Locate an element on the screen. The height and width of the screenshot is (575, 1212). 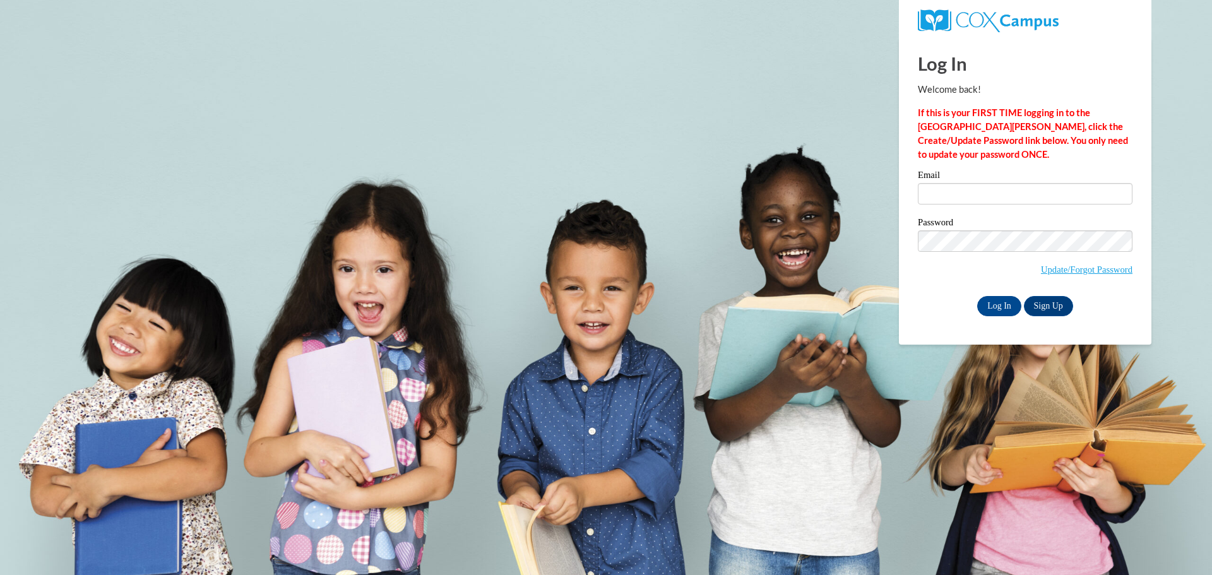
a: COX Campus is located at coordinates (988, 20).